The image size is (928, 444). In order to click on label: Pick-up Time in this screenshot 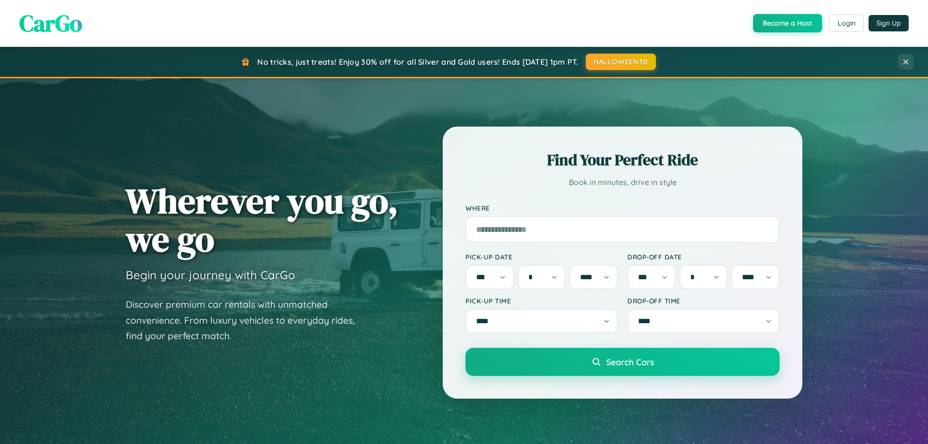, I will do `click(541, 301)`.